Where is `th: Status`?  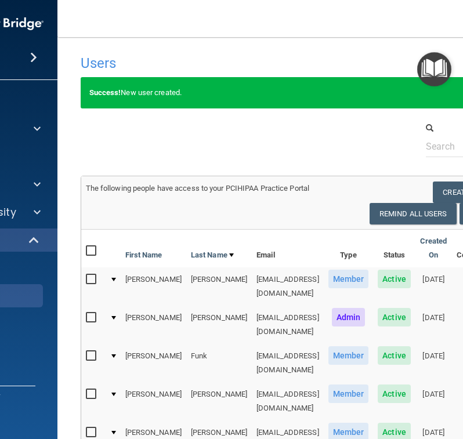 th: Status is located at coordinates (394, 248).